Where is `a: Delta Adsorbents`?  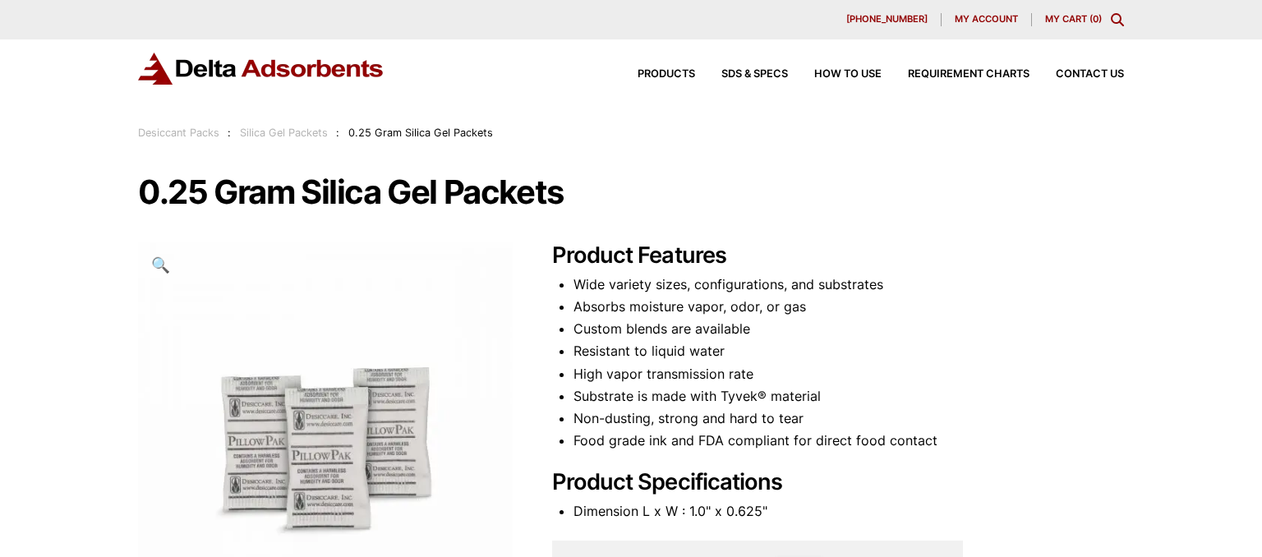
a: Delta Adsorbents is located at coordinates (261, 68).